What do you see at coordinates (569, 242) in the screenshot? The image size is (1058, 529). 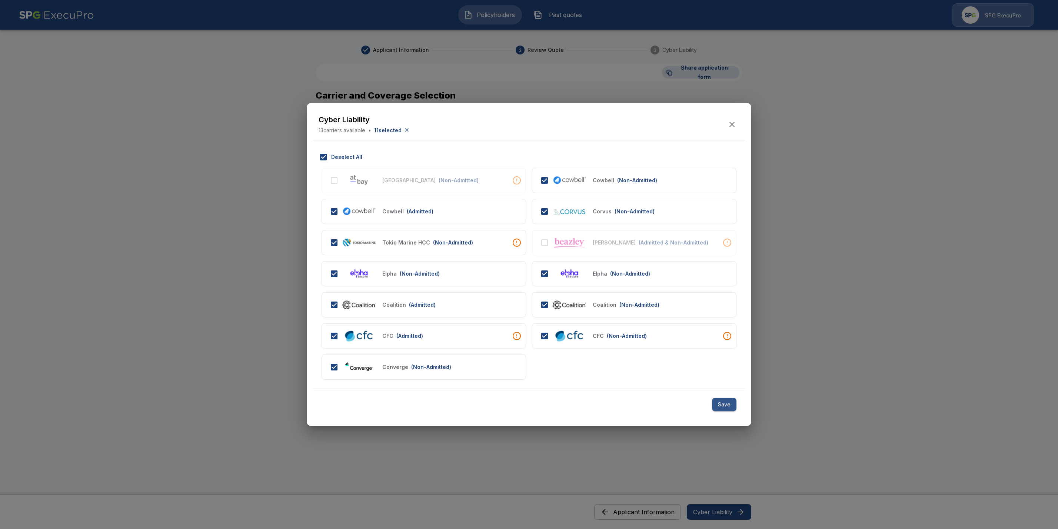 I see `img: Beazley` at bounding box center [569, 242].